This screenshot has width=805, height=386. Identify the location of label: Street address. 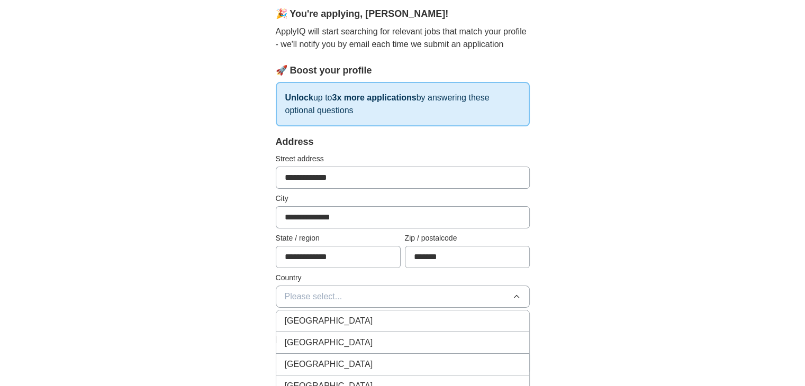
(403, 159).